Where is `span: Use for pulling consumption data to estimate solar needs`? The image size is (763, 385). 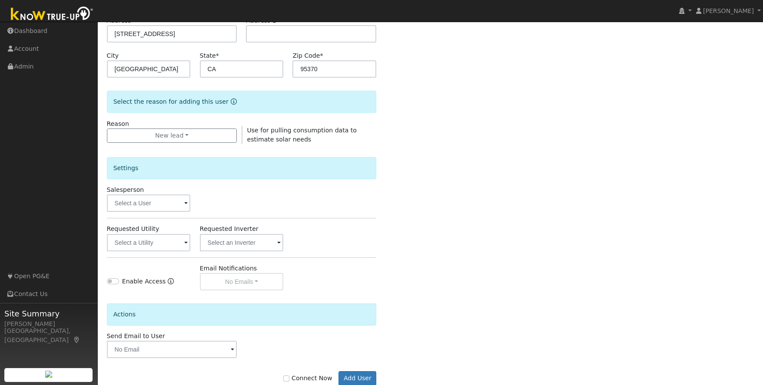 span: Use for pulling consumption data to estimate solar needs is located at coordinates (302, 135).